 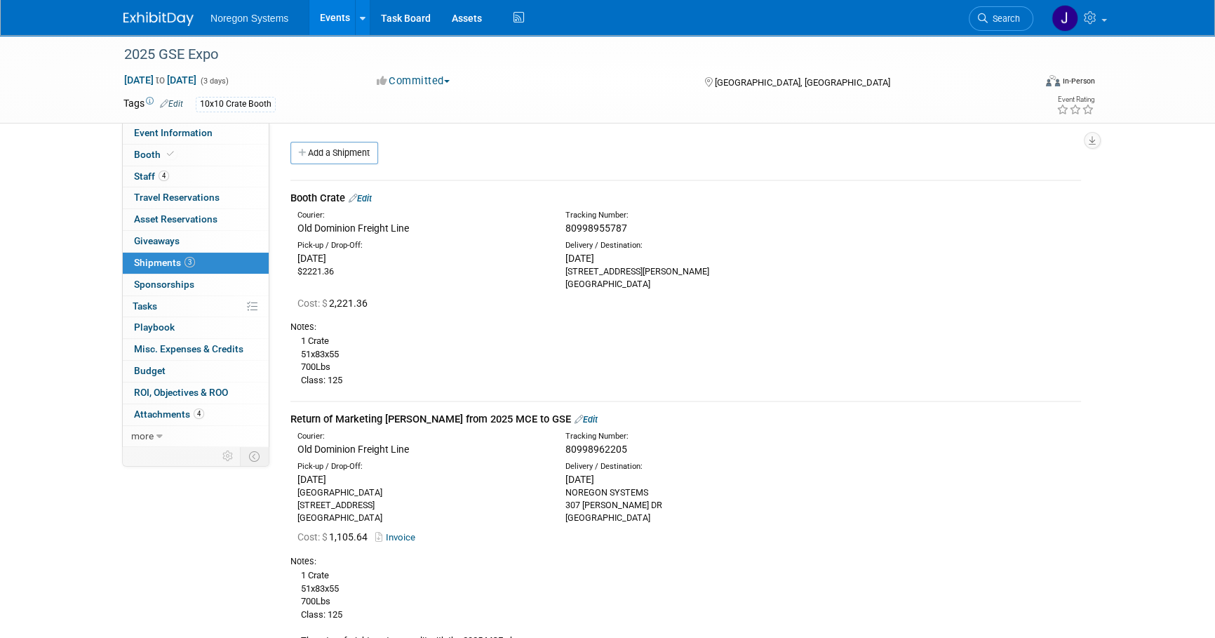 What do you see at coordinates (335, 537) in the screenshot?
I see `span: 1,105.64` at bounding box center [335, 537].